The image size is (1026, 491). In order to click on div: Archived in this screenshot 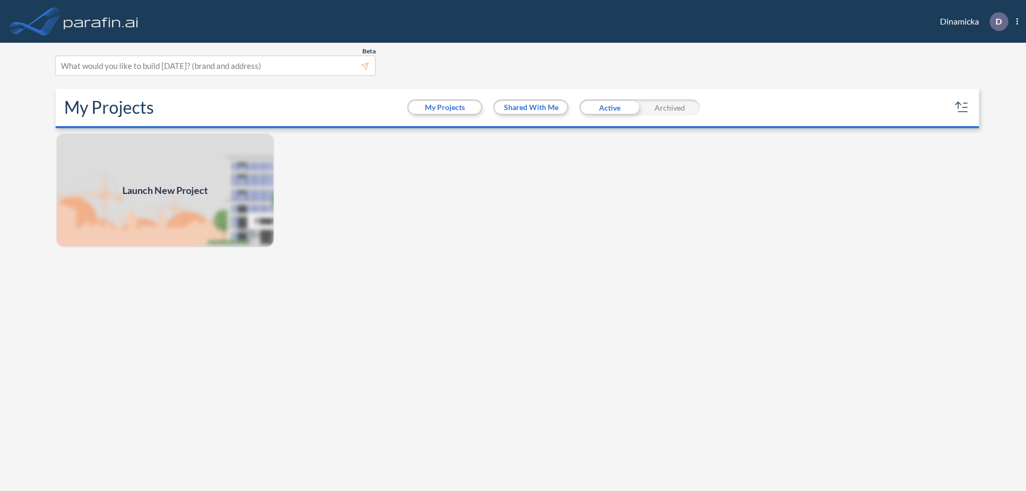, I will do `click(670, 107)`.